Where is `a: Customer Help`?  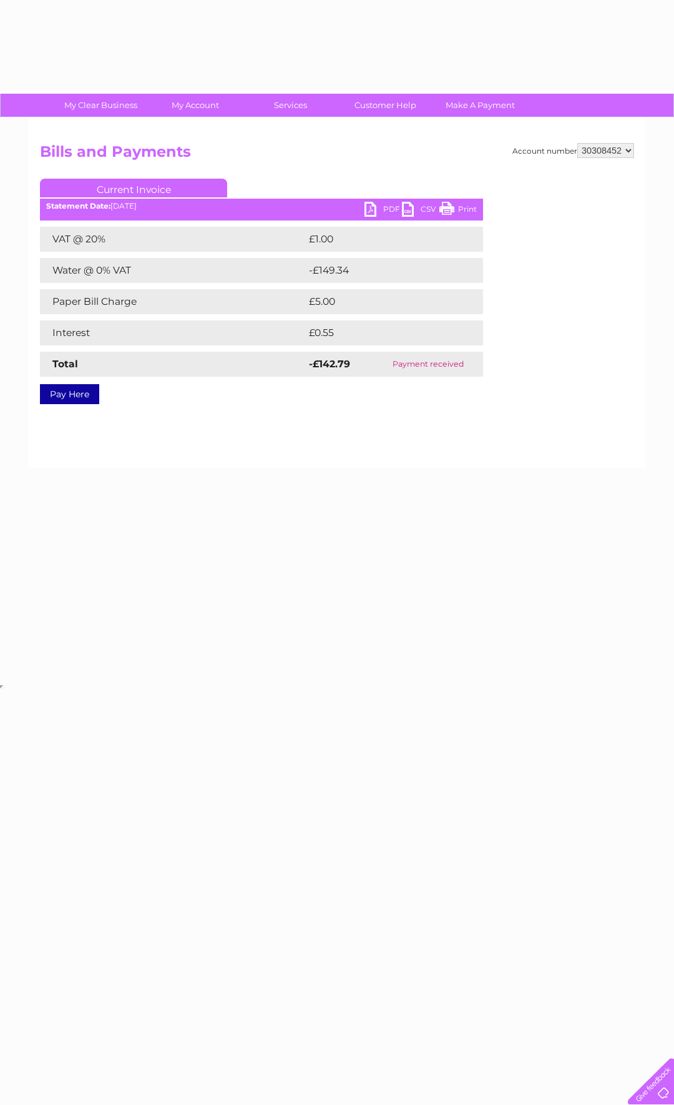
a: Customer Help is located at coordinates (385, 105).